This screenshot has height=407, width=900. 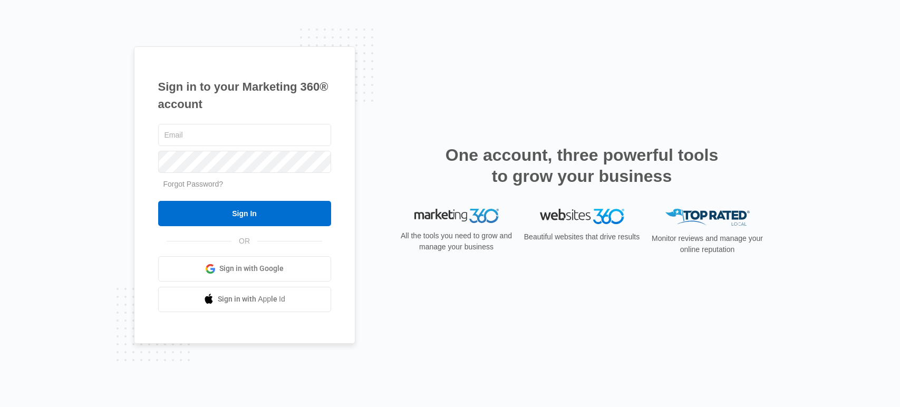 I want to click on h1: Sign in to your Marketing 360® account, so click(x=245, y=95).